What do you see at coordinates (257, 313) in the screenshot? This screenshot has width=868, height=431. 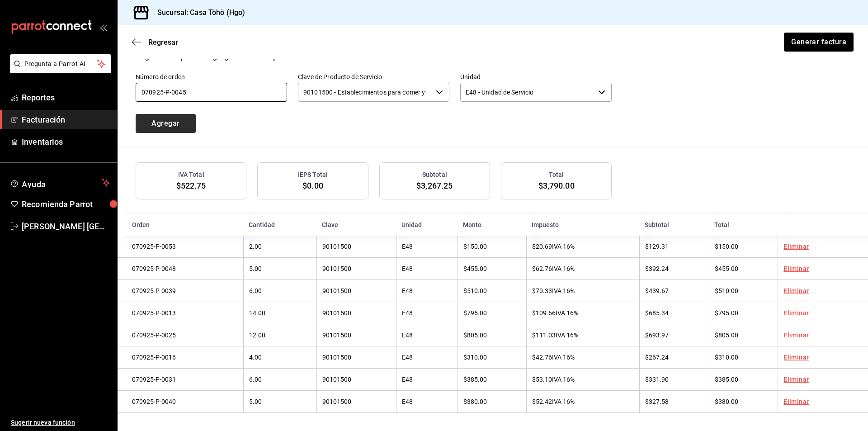 I see `span: 14.00` at bounding box center [257, 313].